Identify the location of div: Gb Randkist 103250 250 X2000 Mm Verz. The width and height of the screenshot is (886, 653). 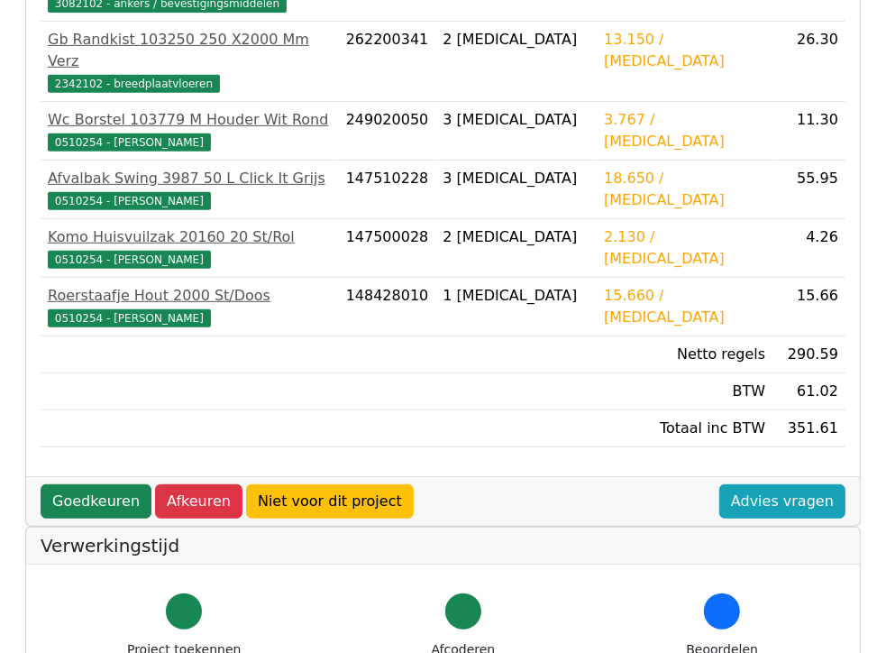
(189, 50).